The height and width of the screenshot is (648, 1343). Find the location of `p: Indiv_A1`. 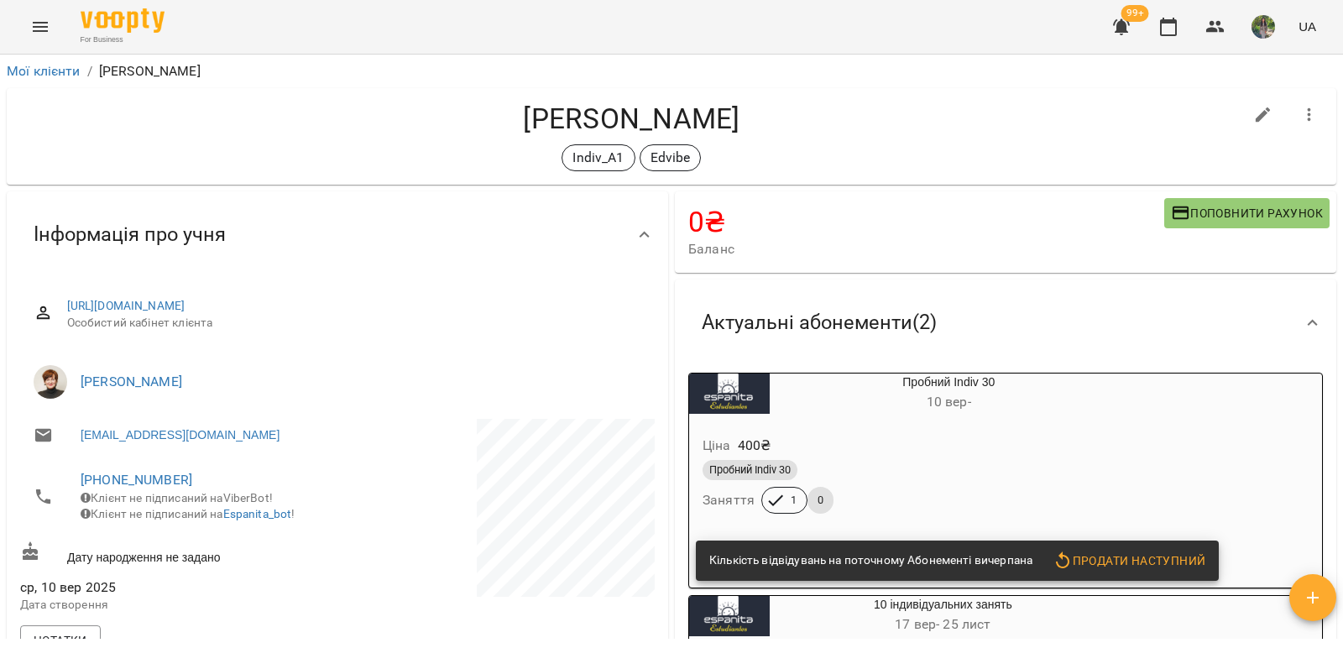

p: Indiv_A1 is located at coordinates (598, 158).